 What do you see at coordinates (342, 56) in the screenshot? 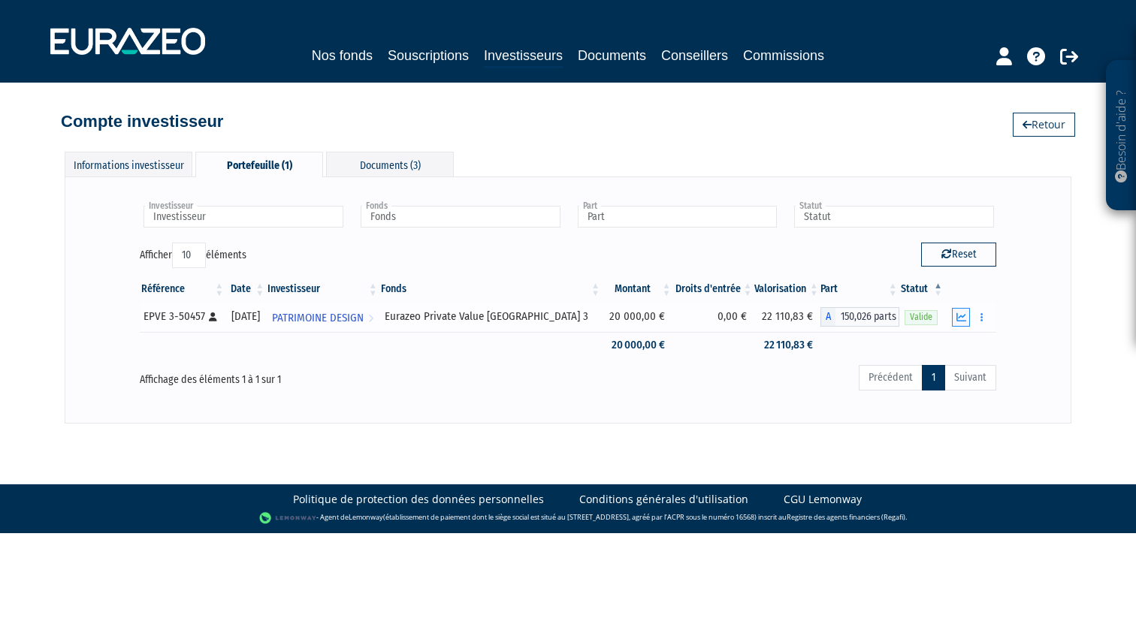
I see `a: Nos fonds` at bounding box center [342, 56].